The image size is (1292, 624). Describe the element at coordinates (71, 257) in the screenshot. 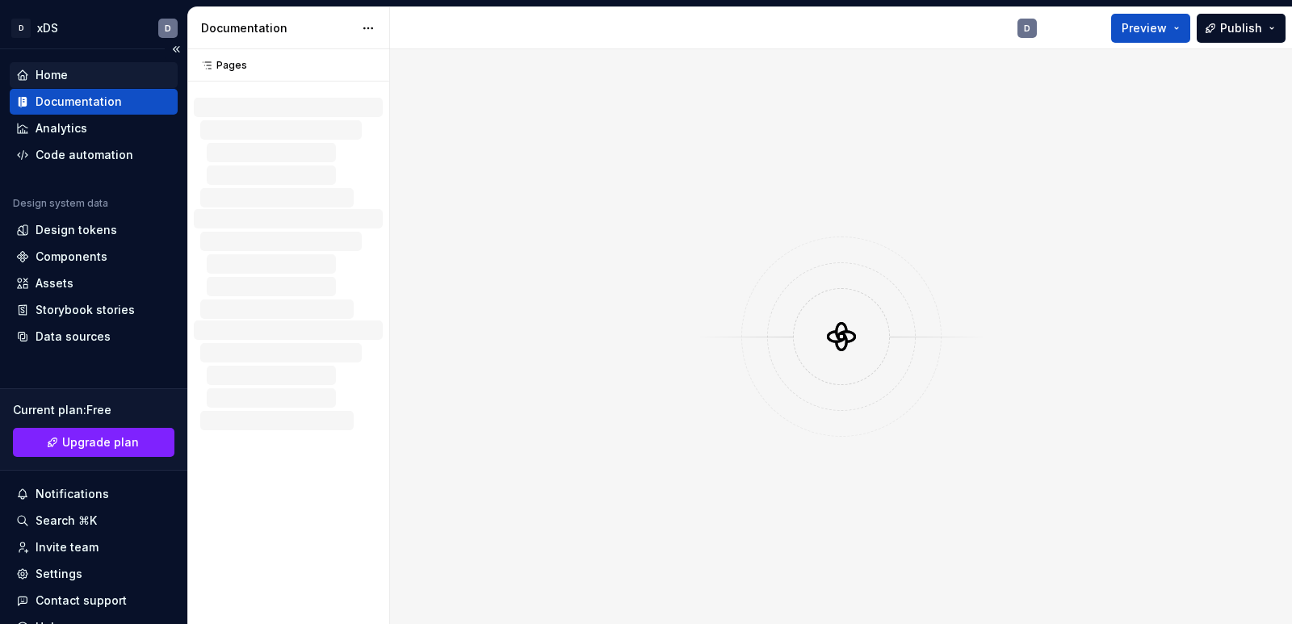

I see `div: Components` at that location.